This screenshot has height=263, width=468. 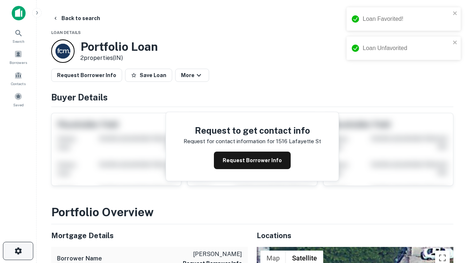 I want to click on img: capitalize-icon.png, so click(x=19, y=13).